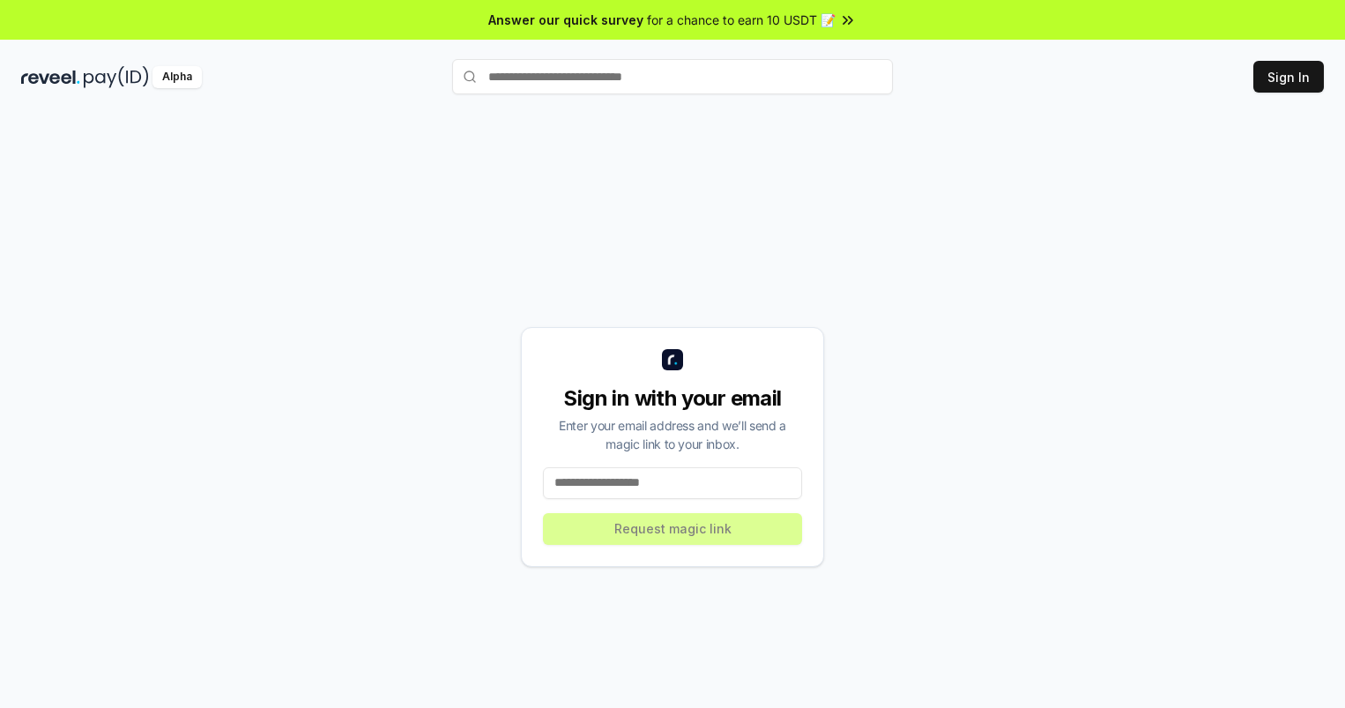  What do you see at coordinates (673, 360) in the screenshot?
I see `img: logo_small` at bounding box center [673, 360].